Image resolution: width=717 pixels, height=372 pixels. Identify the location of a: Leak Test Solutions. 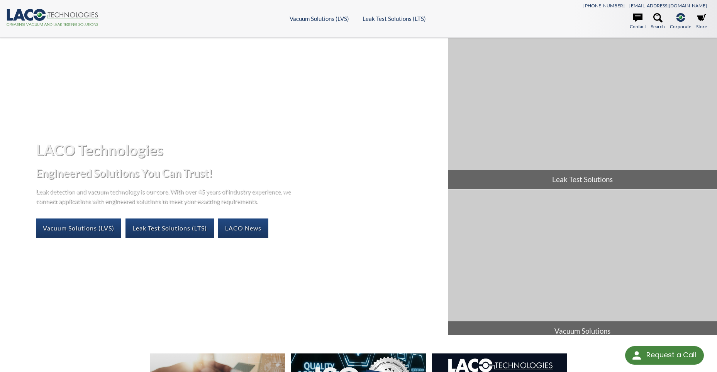
(583, 113).